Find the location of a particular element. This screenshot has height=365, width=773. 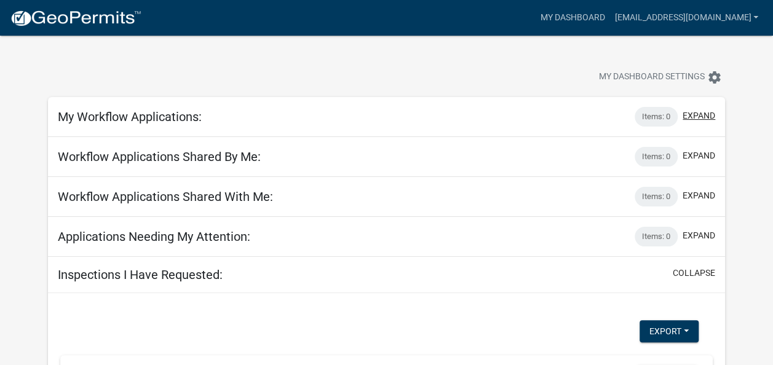

h5: Applications Needing My Attention: is located at coordinates (154, 237).